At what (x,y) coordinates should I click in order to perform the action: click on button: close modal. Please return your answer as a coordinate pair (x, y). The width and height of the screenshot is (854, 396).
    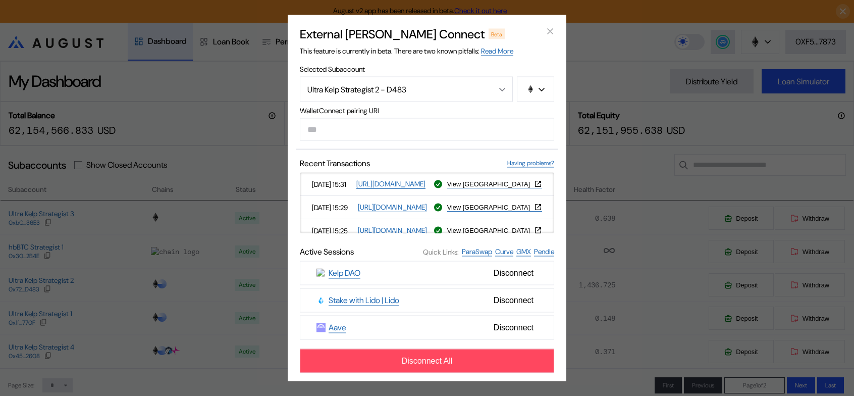
    Looking at the image, I should click on (550, 31).